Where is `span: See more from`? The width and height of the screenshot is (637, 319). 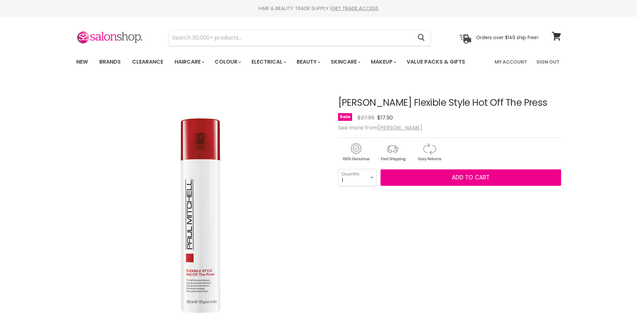 span: See more from is located at coordinates (380, 127).